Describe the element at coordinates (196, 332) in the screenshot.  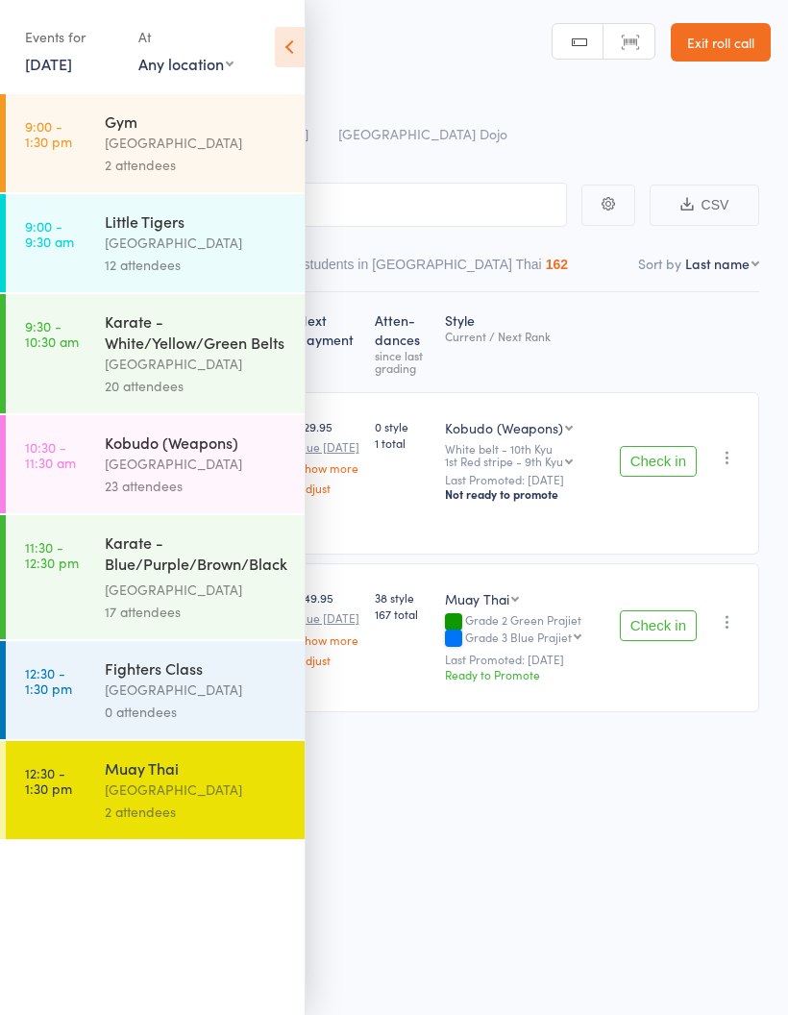
I see `div: Karate - White/Yellow/Green Belts` at that location.